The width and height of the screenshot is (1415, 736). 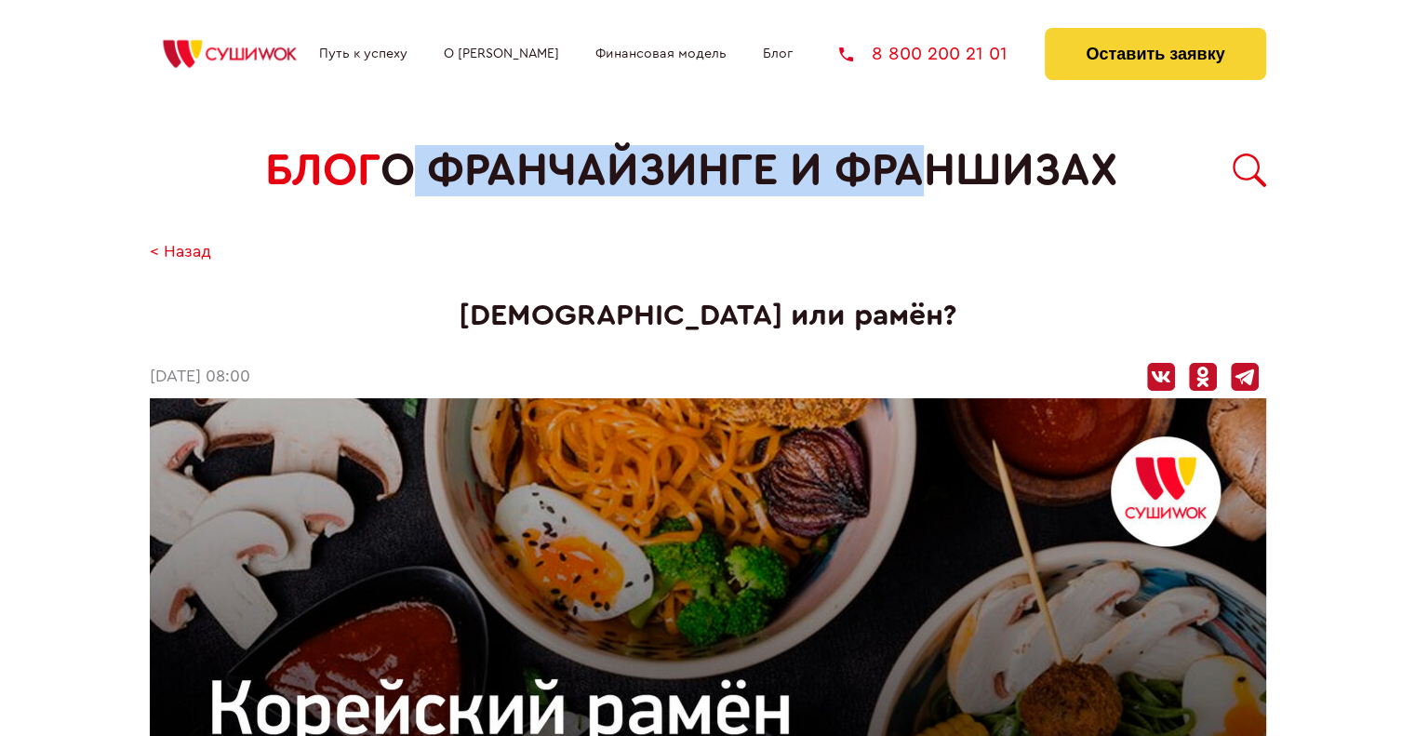 I want to click on span: о франчайзинге и франшизах, so click(x=749, y=170).